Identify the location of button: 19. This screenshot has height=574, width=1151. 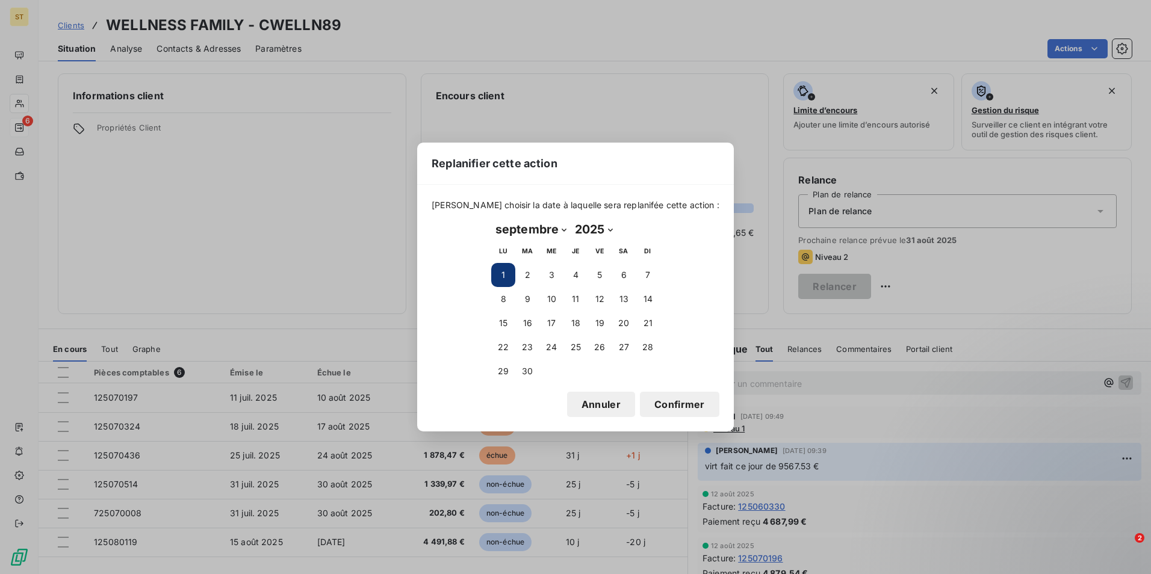
(600, 323).